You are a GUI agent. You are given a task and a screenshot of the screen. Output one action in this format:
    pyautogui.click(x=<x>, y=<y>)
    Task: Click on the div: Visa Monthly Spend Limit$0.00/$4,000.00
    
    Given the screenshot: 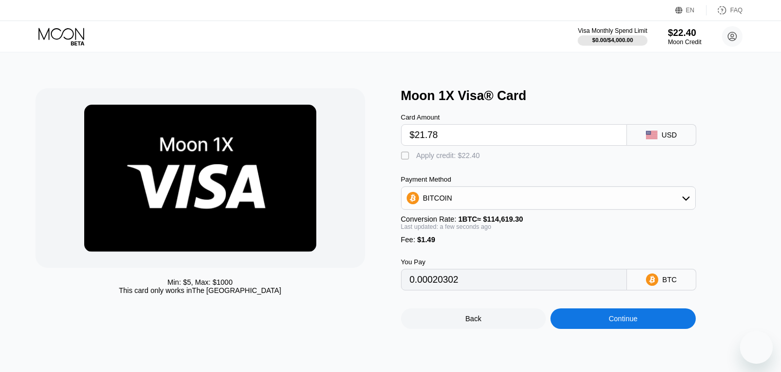 What is the action you would take?
    pyautogui.click(x=612, y=36)
    